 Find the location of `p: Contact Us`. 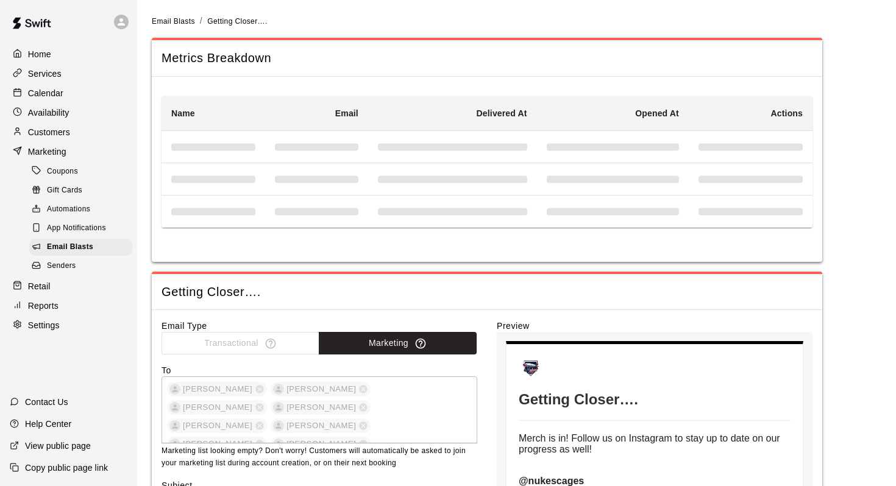

p: Contact Us is located at coordinates (46, 402).